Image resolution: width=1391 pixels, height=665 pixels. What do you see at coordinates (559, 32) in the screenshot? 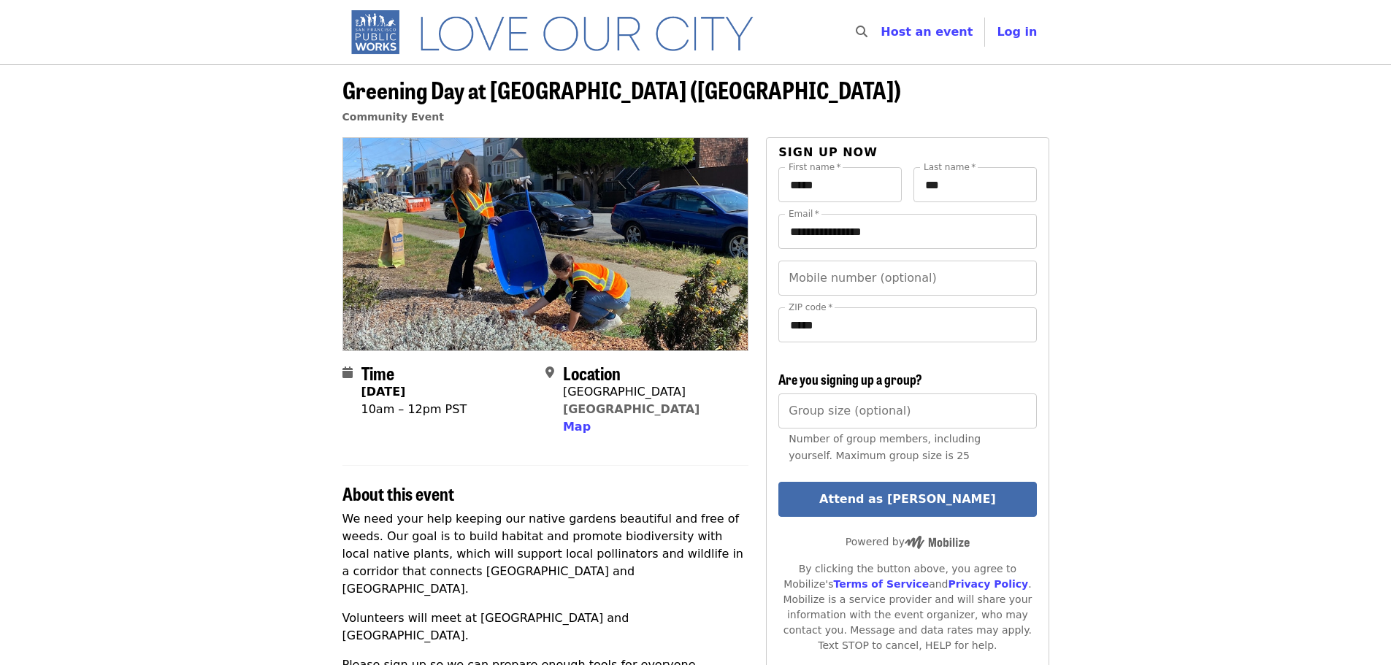
I see `img: SF Public Works - Home` at bounding box center [559, 32].